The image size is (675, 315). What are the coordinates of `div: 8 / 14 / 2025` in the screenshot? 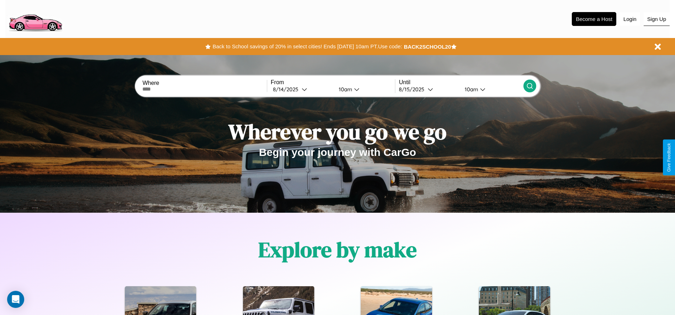 It's located at (287, 89).